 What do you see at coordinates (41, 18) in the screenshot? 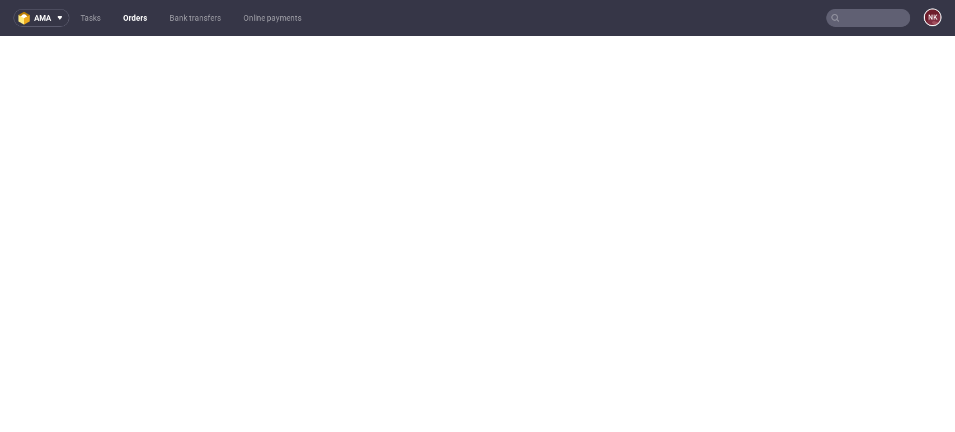
I see `button: ama` at bounding box center [41, 18].